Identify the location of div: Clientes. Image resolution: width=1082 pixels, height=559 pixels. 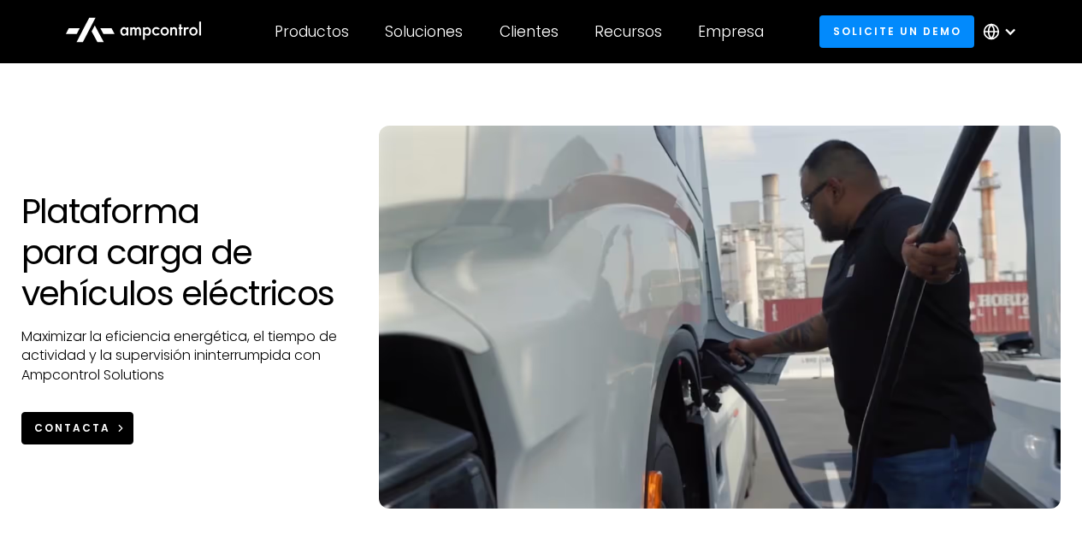
(528, 32).